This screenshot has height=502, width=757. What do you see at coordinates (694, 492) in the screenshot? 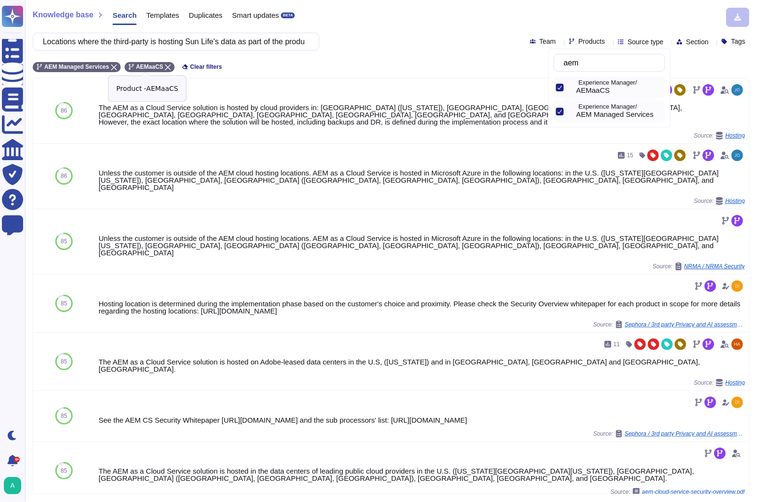
I see `span: aem-cloud-service-security-overview.pdf` at bounding box center [694, 492].